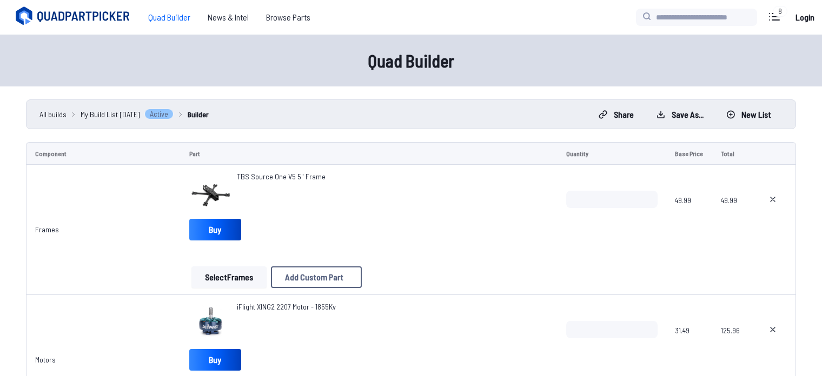 The width and height of the screenshot is (822, 376). Describe the element at coordinates (611, 154) in the screenshot. I see `td: Quantity` at that location.